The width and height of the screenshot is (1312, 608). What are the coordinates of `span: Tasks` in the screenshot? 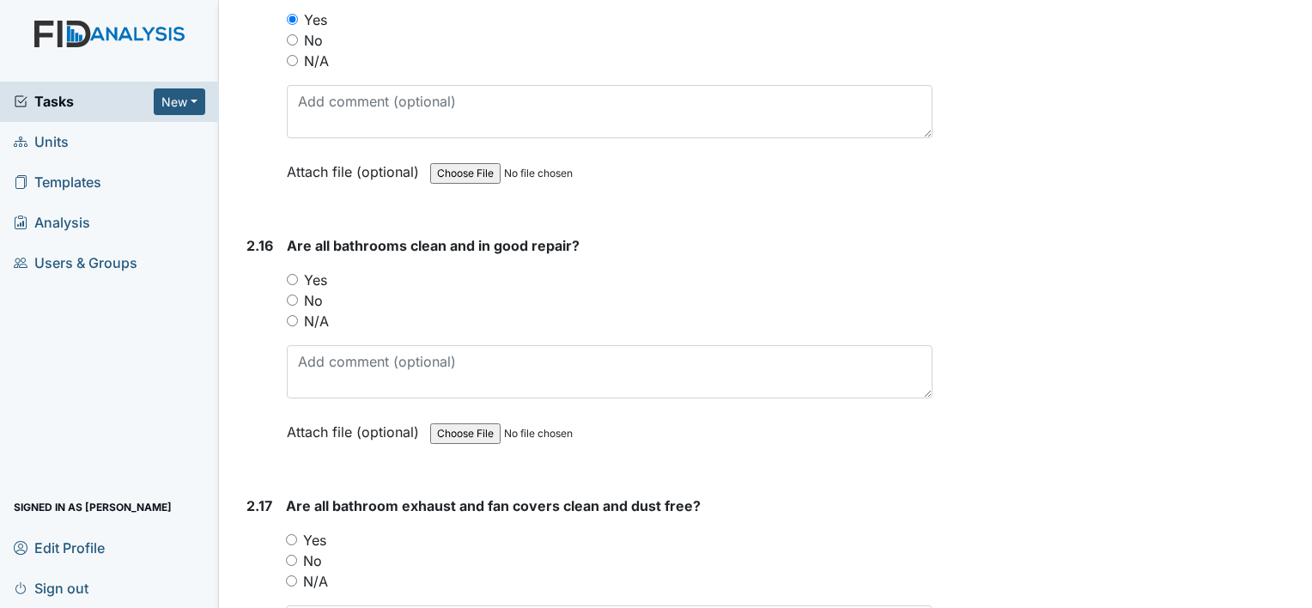 It's located at (83, 101).